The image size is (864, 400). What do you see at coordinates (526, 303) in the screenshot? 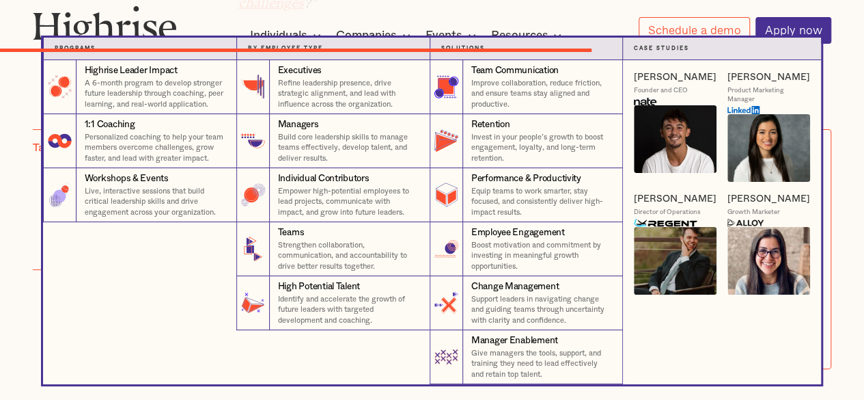
I see `a: Change ManagementSupport leaders in navigating change and guiding teams through uncertainty with ...` at bounding box center [526, 303].